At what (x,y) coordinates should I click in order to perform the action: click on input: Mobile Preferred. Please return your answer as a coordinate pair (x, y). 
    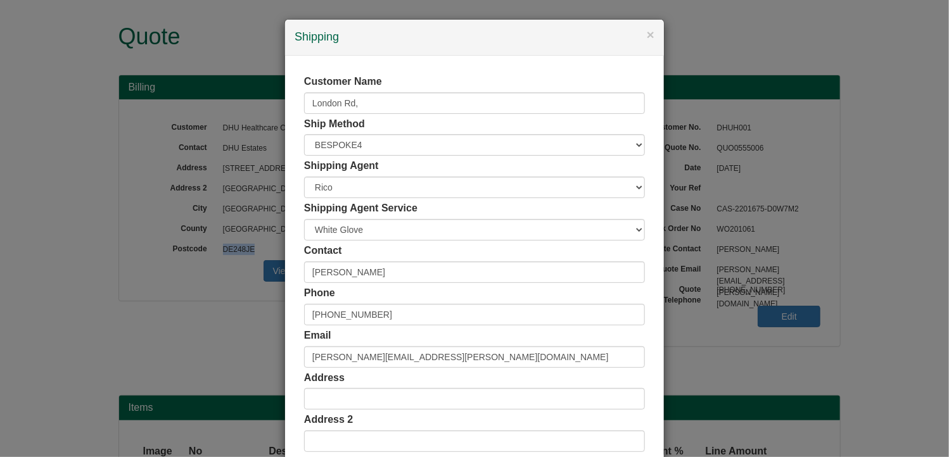
    Looking at the image, I should click on (474, 315).